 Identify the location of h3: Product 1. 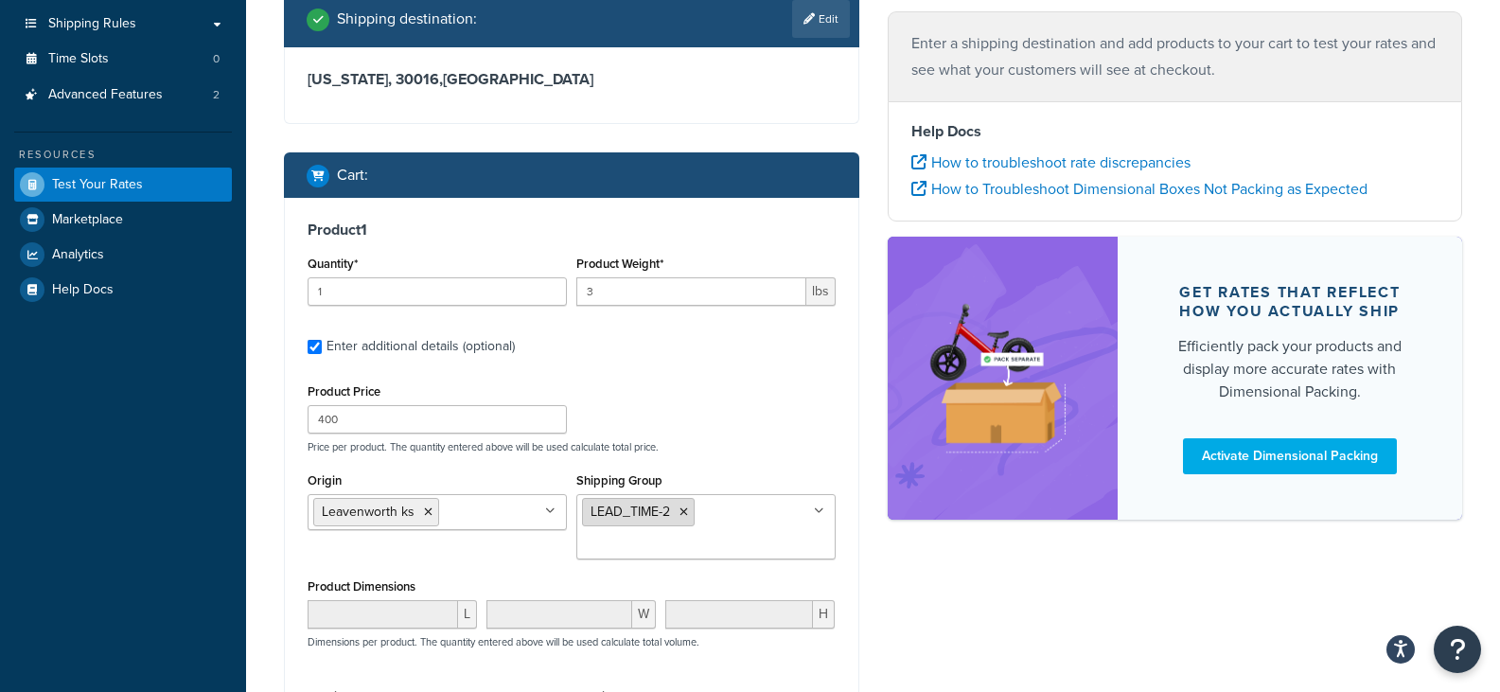
(572, 230).